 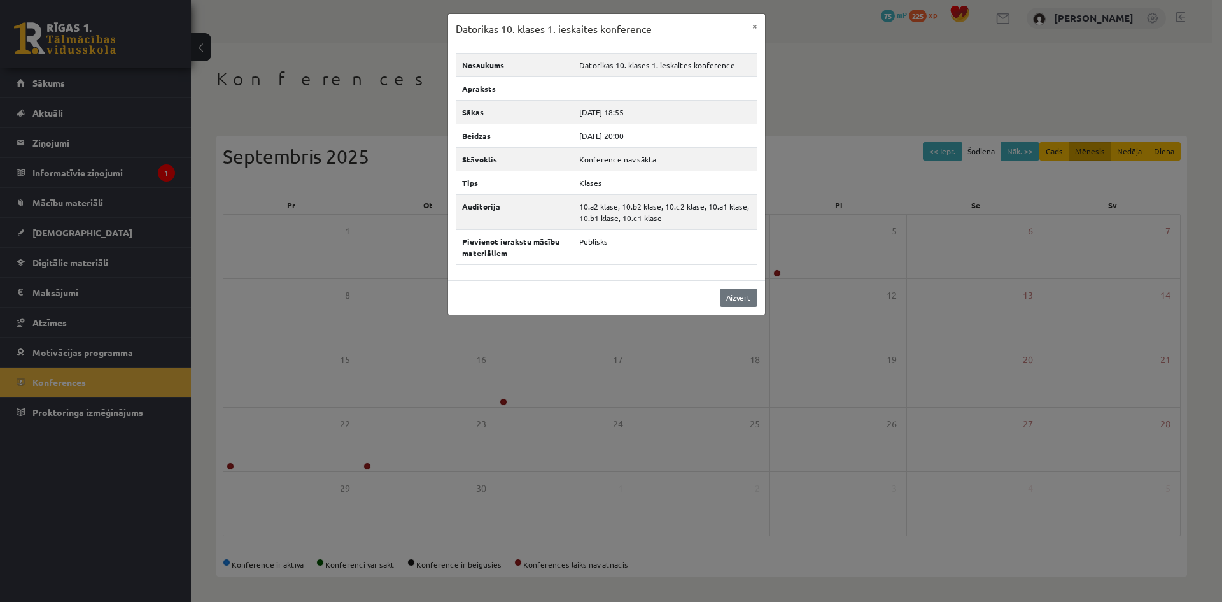 I want to click on th: Tips, so click(x=514, y=182).